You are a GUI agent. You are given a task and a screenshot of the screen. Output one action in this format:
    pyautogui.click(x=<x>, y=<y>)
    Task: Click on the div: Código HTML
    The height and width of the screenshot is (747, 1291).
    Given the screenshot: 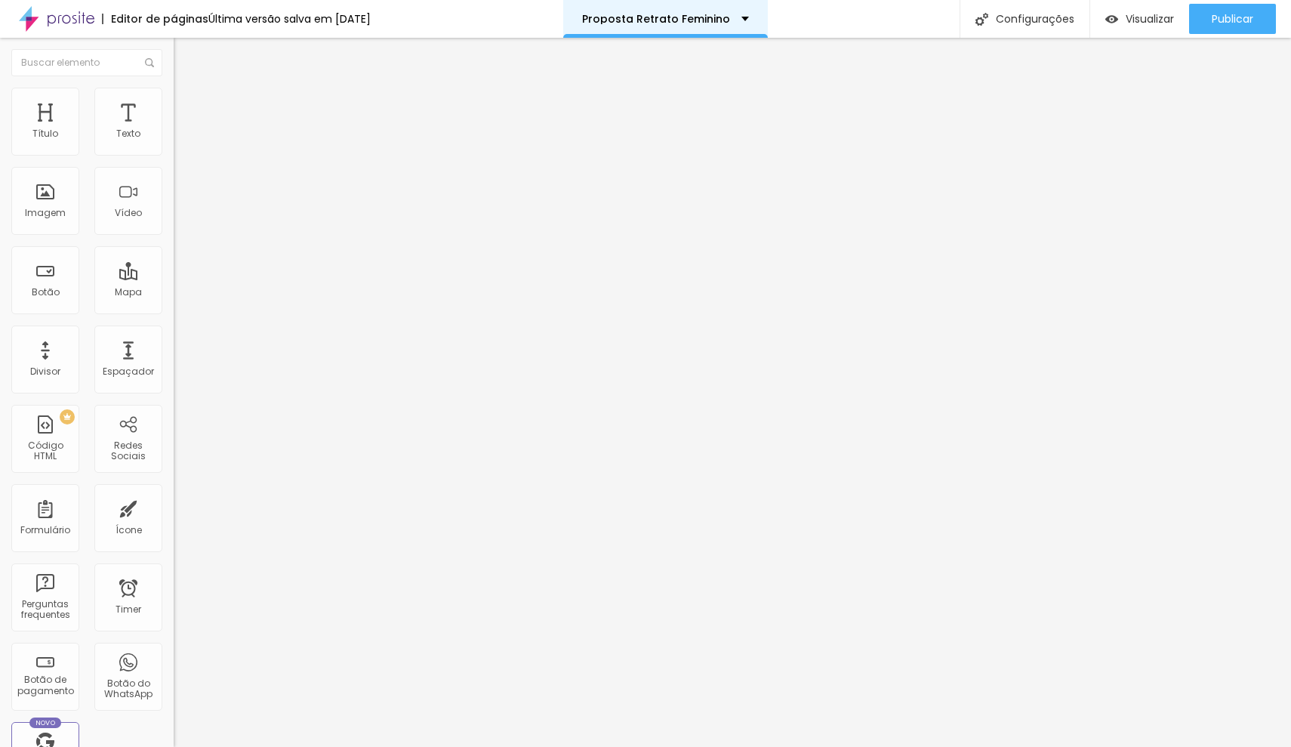 What is the action you would take?
    pyautogui.click(x=45, y=451)
    